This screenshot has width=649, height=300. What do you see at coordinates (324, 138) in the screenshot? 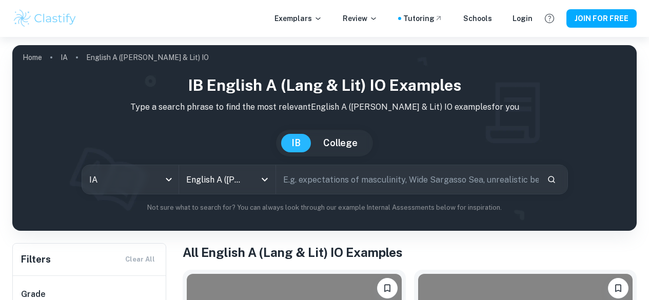
I see `img: profile cover` at bounding box center [324, 138].